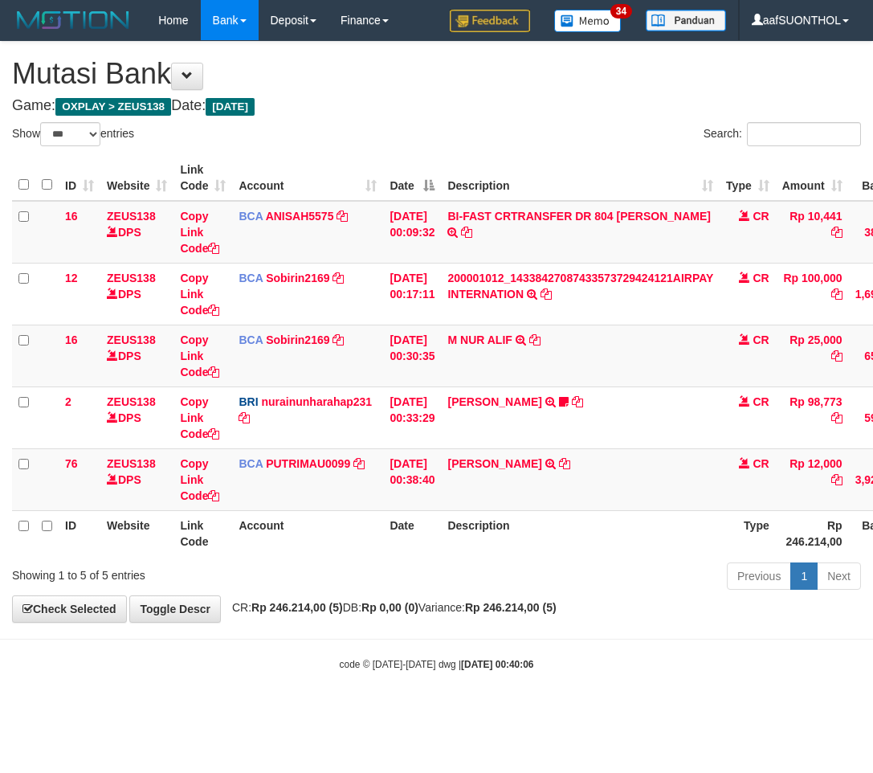 The width and height of the screenshot is (873, 773). Describe the element at coordinates (202, 178) in the screenshot. I see `th: Link Code: activate to sort column ascending` at that location.